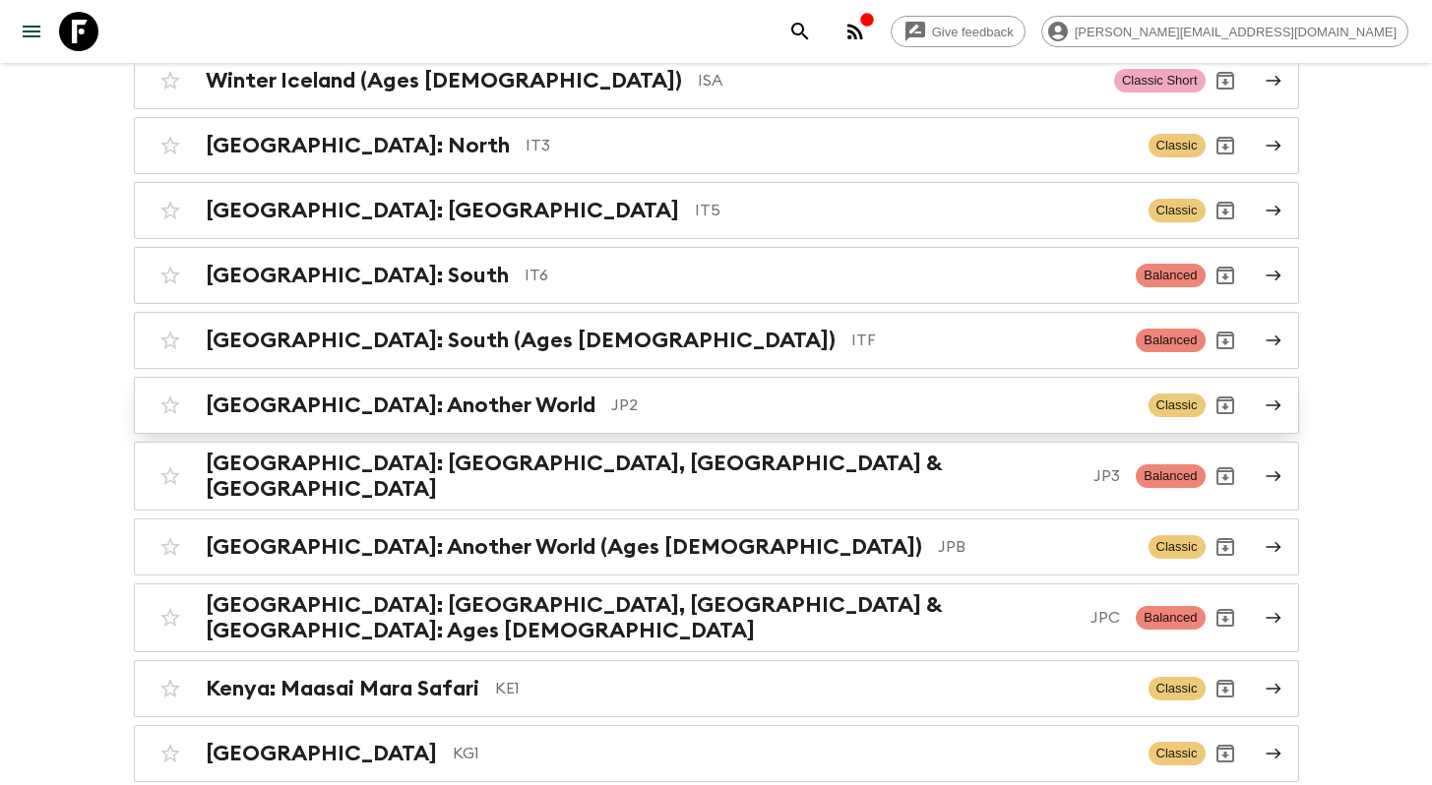  Describe the element at coordinates (1035, 547) in the screenshot. I see `p: JPB` at that location.